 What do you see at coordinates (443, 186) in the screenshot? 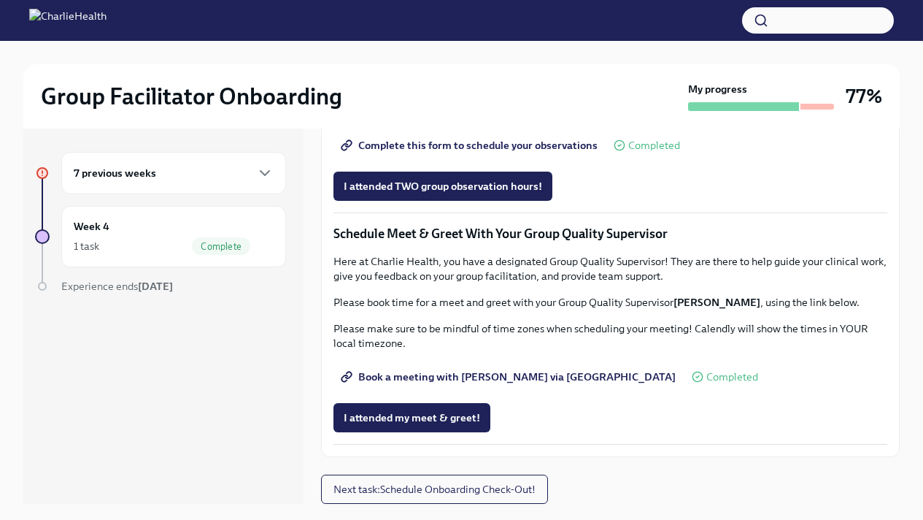
I see `button: I attended TWO group observation hours!` at bounding box center [443, 186].